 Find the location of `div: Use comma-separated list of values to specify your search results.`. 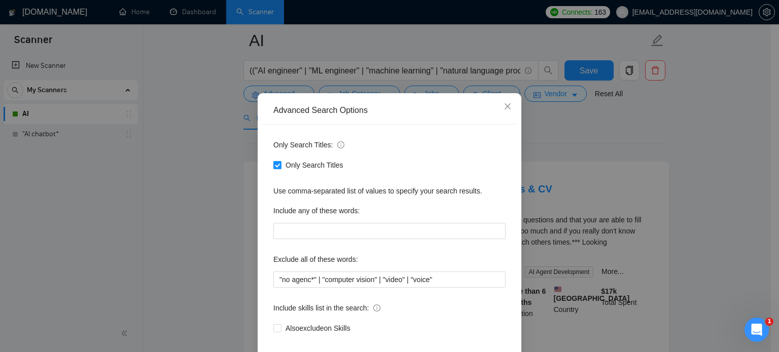

div: Use comma-separated list of values to specify your search results. is located at coordinates (389, 191).